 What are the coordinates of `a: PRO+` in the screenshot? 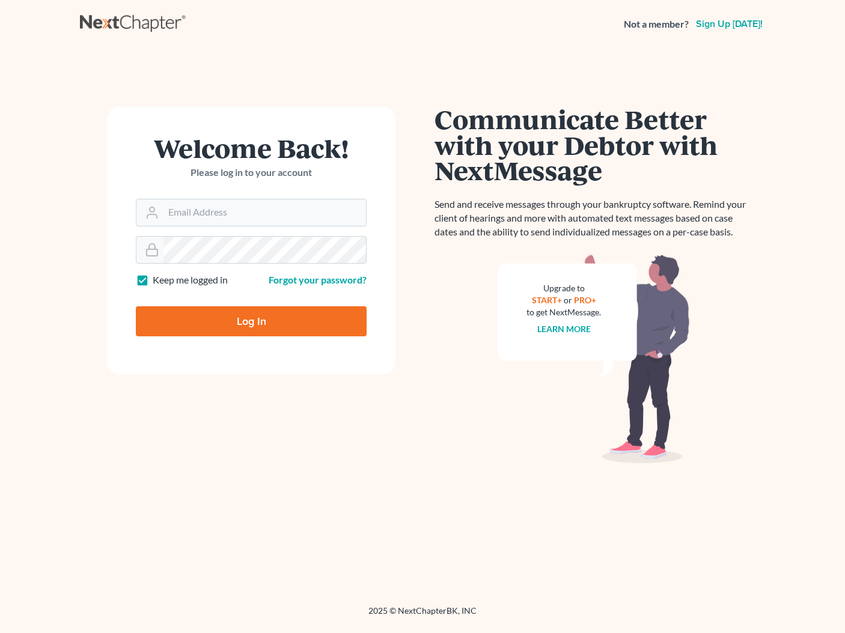 It's located at (585, 300).